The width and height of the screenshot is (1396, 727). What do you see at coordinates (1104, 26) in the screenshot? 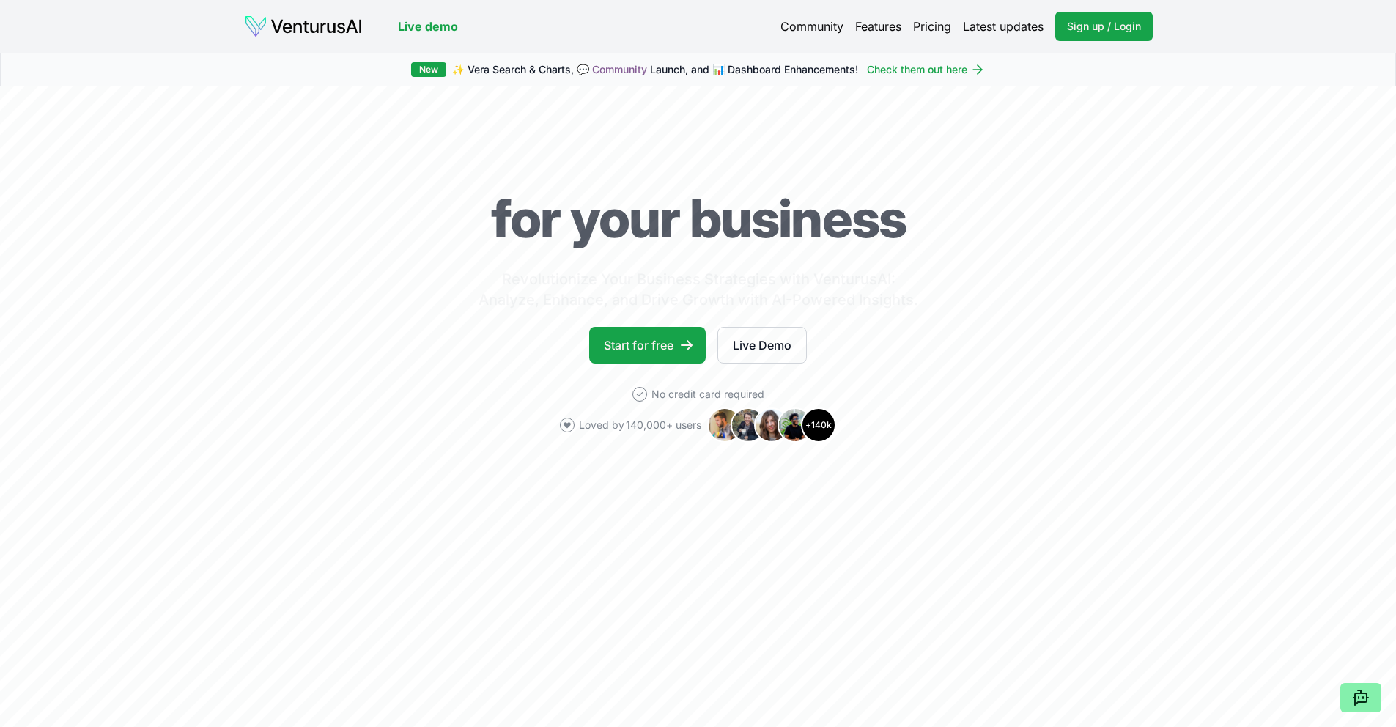
I see `a: Sign up / Login` at bounding box center [1104, 26].